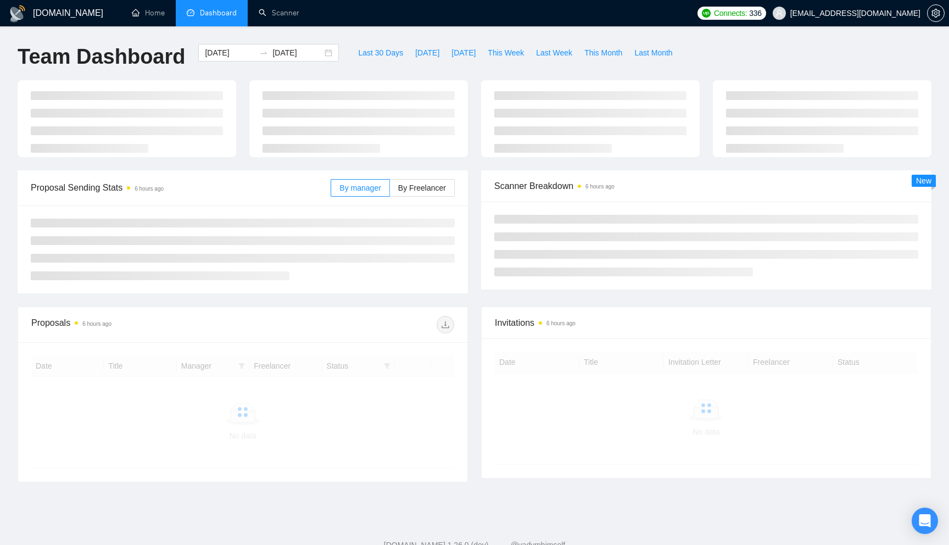 This screenshot has height=545, width=949. Describe the element at coordinates (731, 13) in the screenshot. I see `span: Connects:` at that location.